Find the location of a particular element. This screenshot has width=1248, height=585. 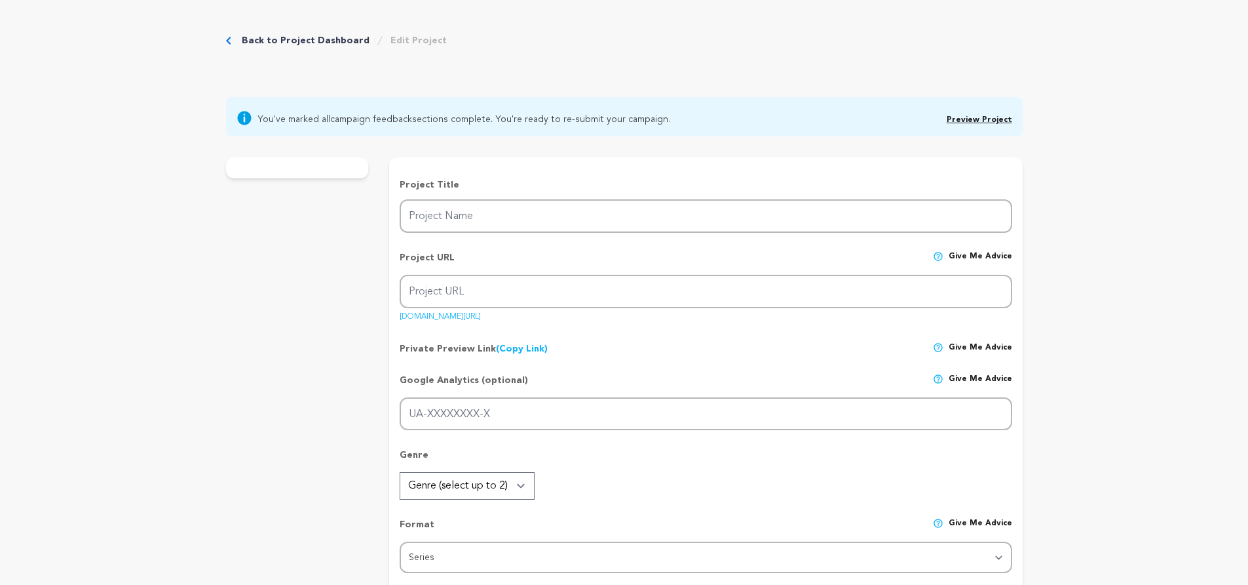

p: Google Analytics (optional) is located at coordinates (464, 385).